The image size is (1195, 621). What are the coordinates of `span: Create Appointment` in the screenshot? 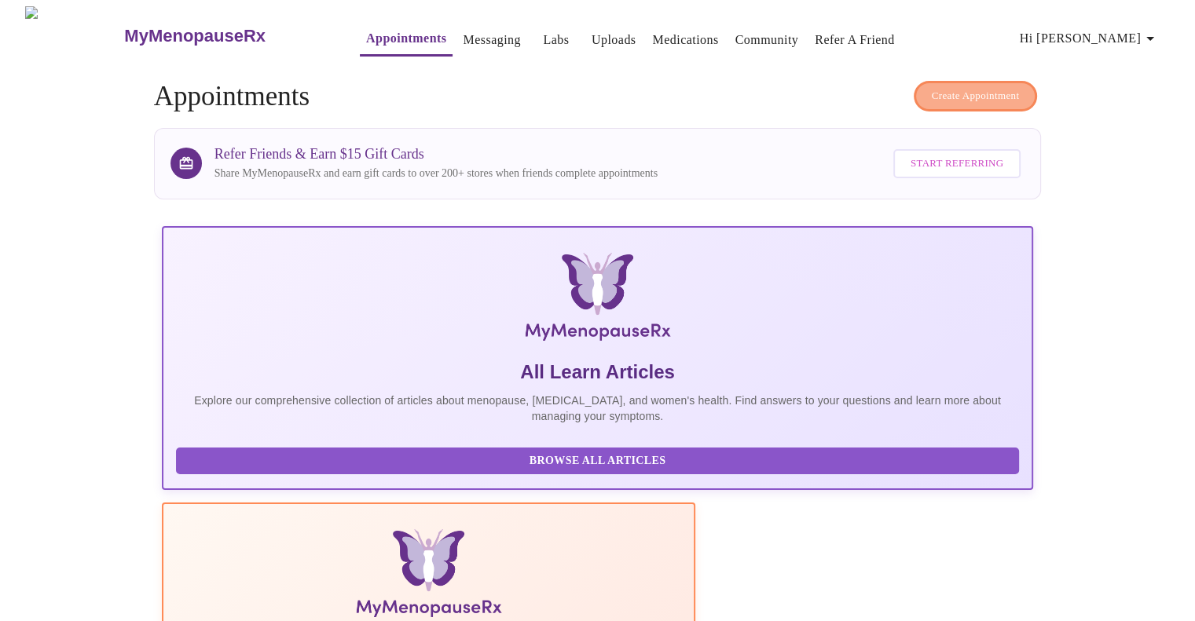 It's located at (976, 96).